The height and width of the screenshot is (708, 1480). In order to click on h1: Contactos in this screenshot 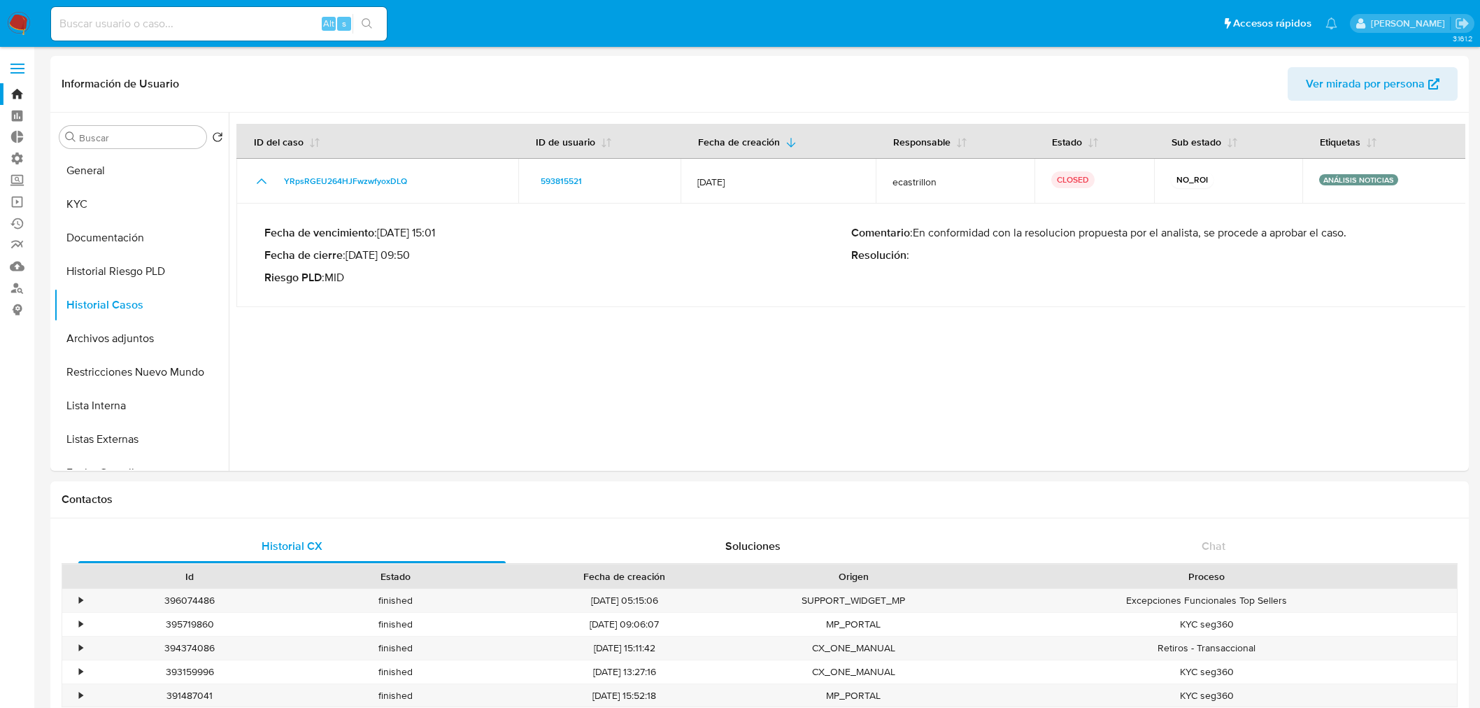, I will do `click(760, 499)`.